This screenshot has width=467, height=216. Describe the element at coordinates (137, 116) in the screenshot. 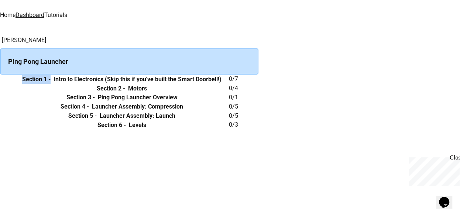

I see `h6: Launcher Assembly: Launch` at that location.